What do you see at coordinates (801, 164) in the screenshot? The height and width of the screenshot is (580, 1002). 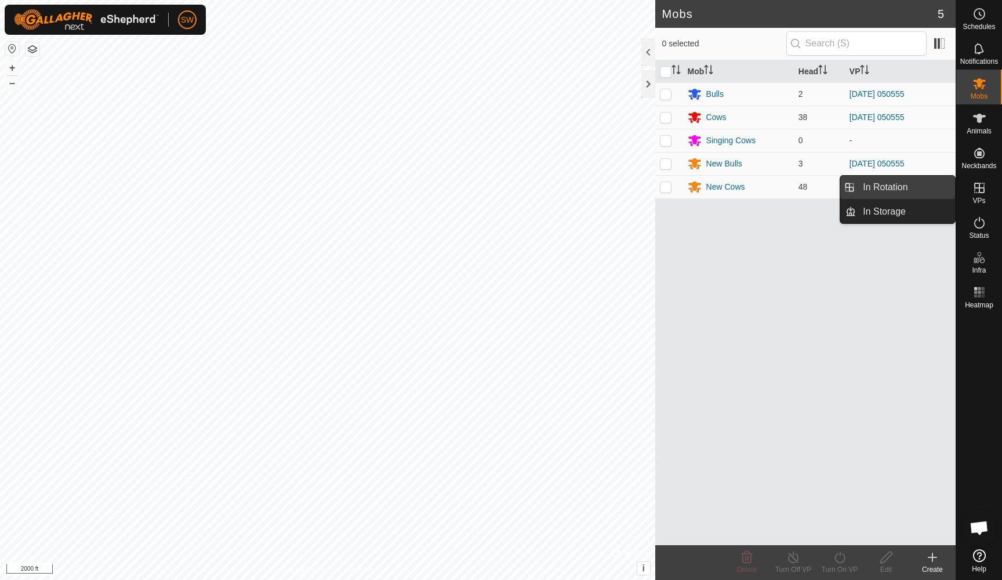 I see `span: 3` at bounding box center [801, 164].